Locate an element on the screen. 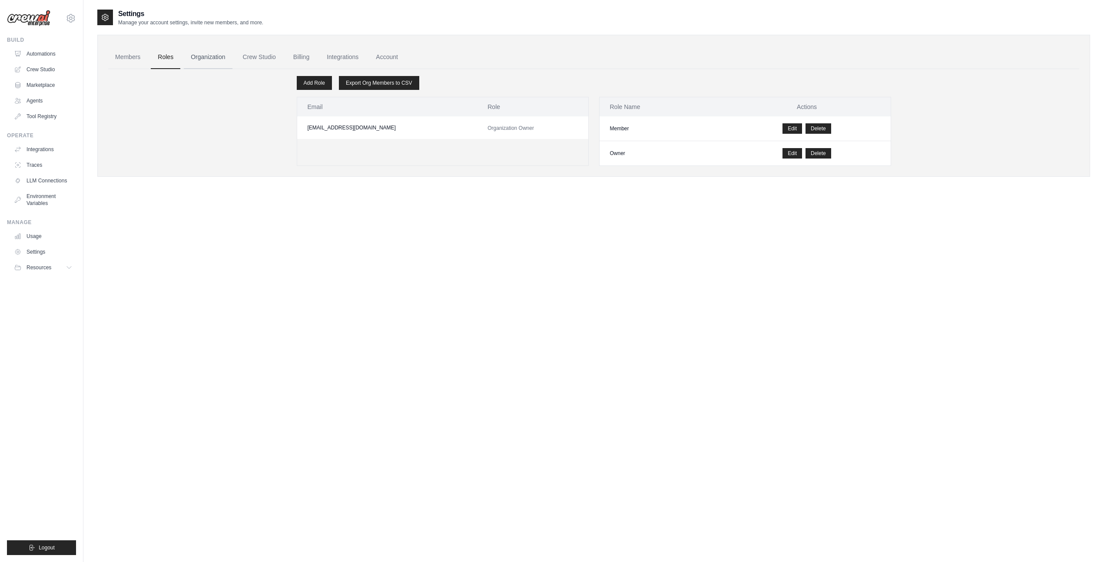 The image size is (1104, 562). th: Email is located at coordinates (387, 107).